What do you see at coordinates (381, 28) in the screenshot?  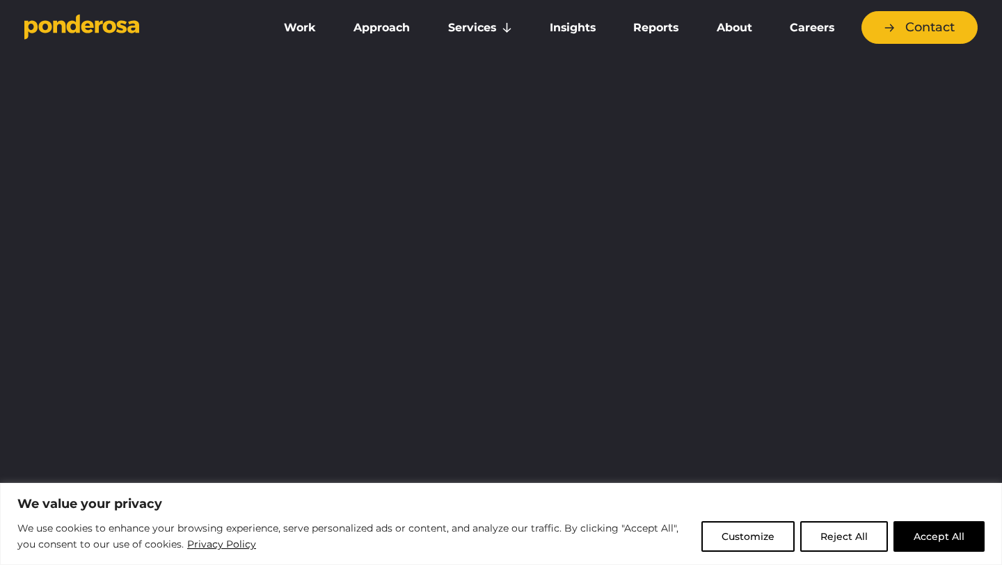 I see `a: Approach` at bounding box center [381, 28].